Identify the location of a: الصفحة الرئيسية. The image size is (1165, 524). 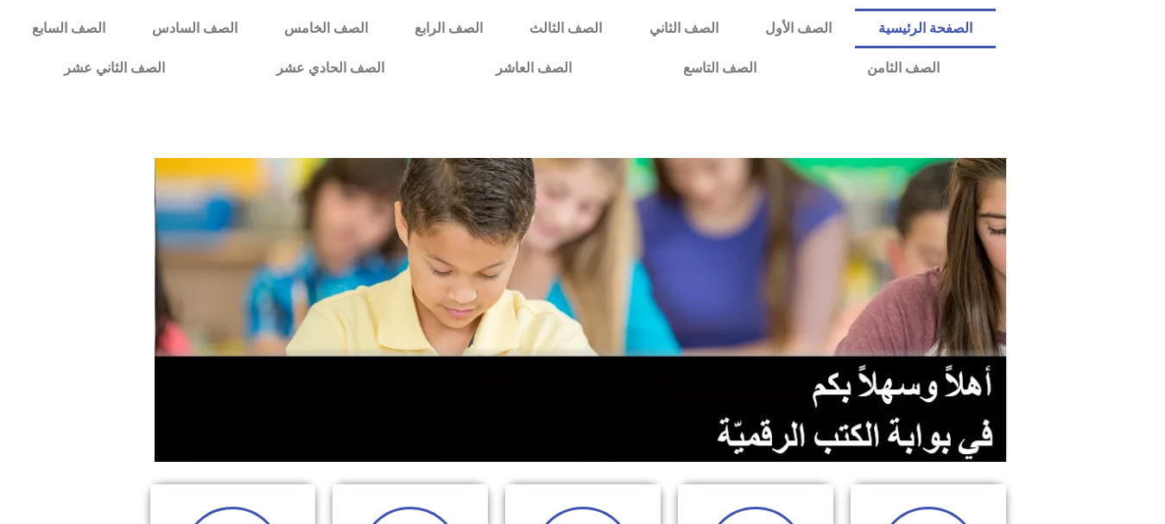
(925, 28).